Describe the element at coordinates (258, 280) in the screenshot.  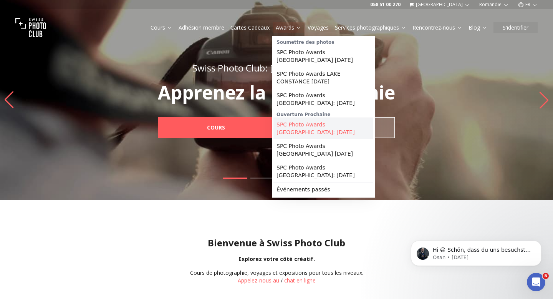
I see `a: Appelez-nous au` at that location.